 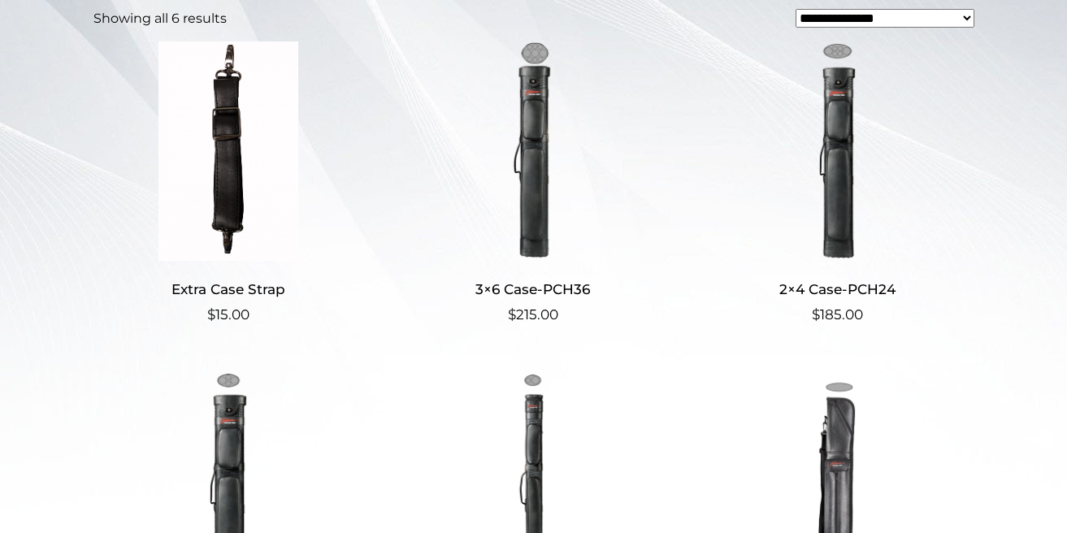 What do you see at coordinates (228, 151) in the screenshot?
I see `img: Extra Case Strap` at bounding box center [228, 151].